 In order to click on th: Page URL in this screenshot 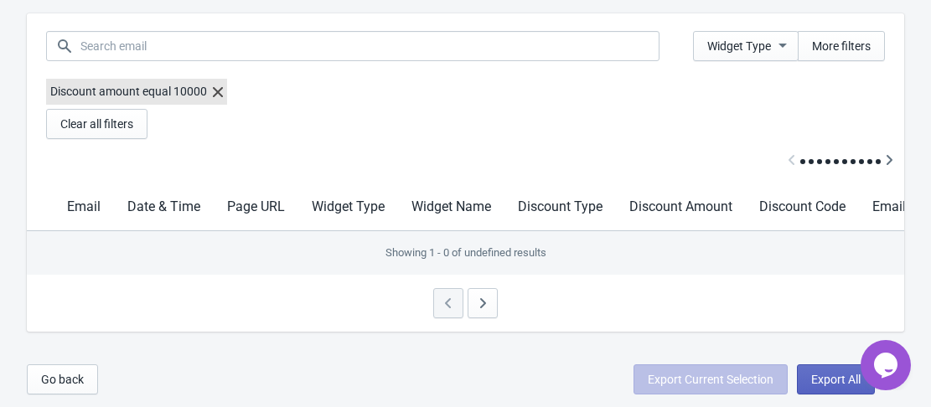, I will do `click(255, 207)`.